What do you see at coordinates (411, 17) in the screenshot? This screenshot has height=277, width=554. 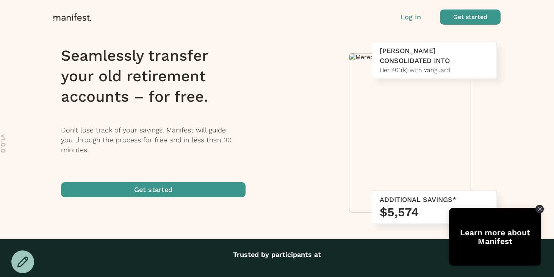 I see `button: Log in` at bounding box center [411, 17].